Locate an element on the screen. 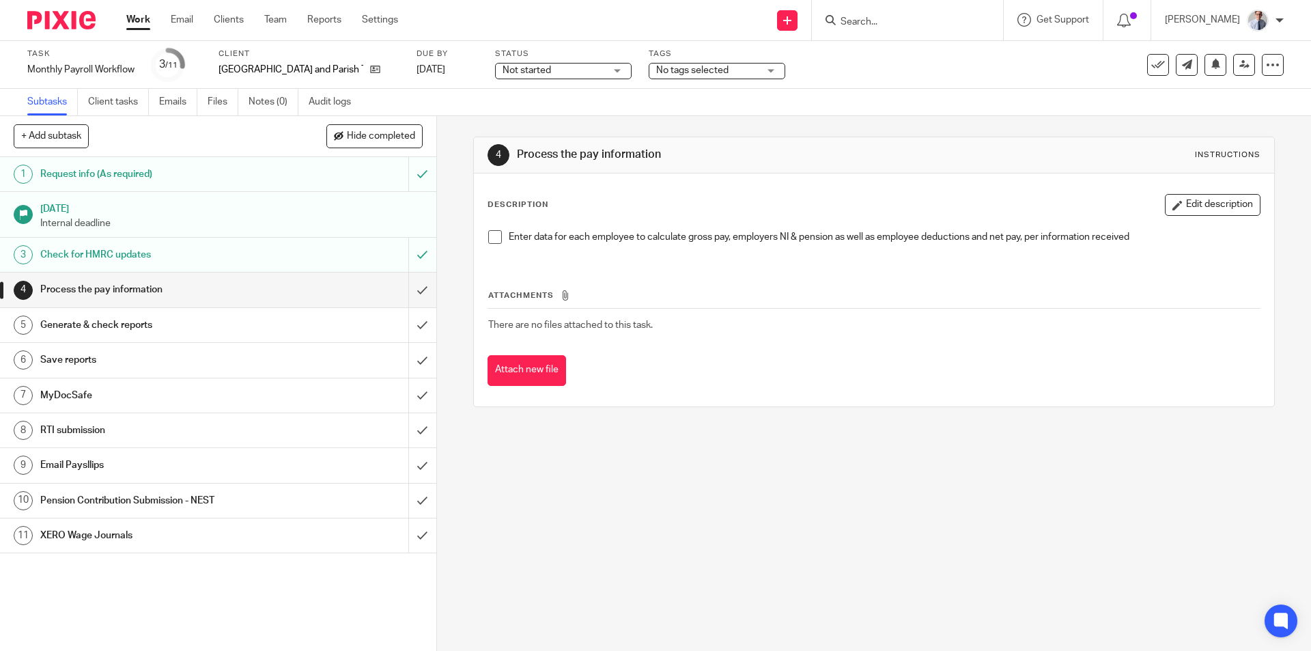  a: Clients is located at coordinates (229, 20).